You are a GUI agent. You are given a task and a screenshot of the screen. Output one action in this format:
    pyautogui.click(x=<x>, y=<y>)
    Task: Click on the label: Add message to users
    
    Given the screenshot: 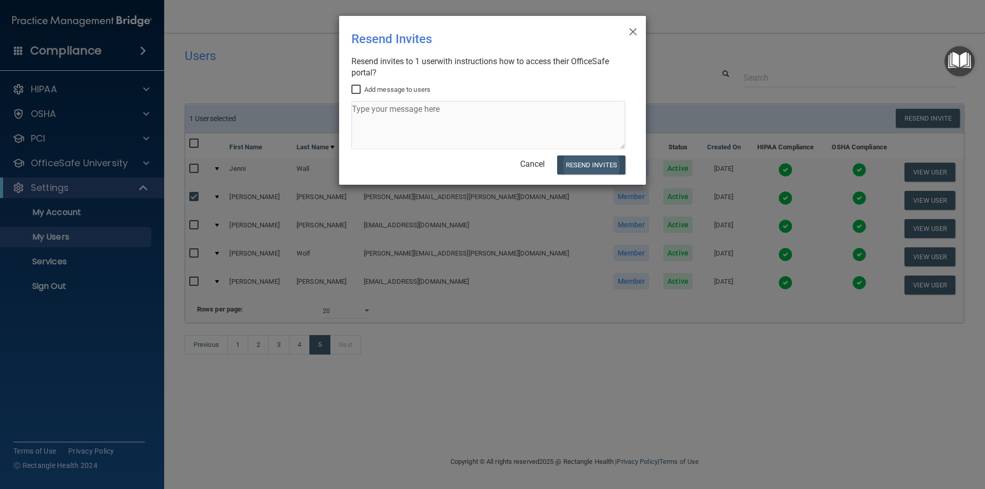 What is the action you would take?
    pyautogui.click(x=391, y=90)
    